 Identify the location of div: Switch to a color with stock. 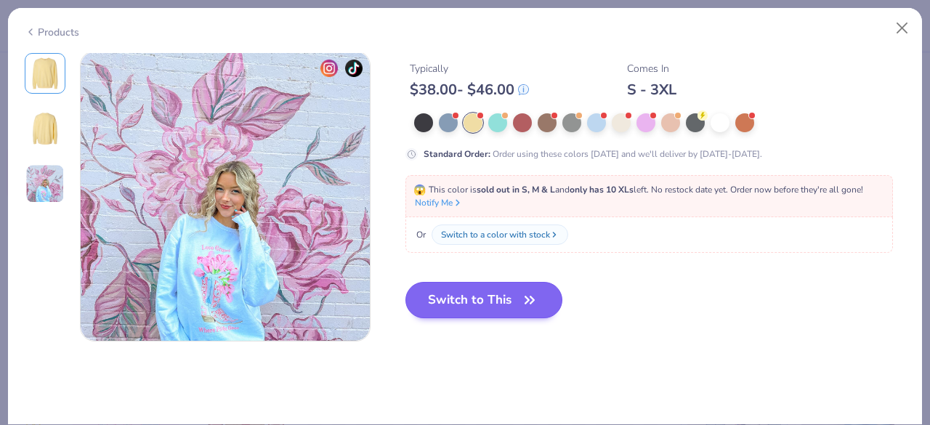
(496, 235).